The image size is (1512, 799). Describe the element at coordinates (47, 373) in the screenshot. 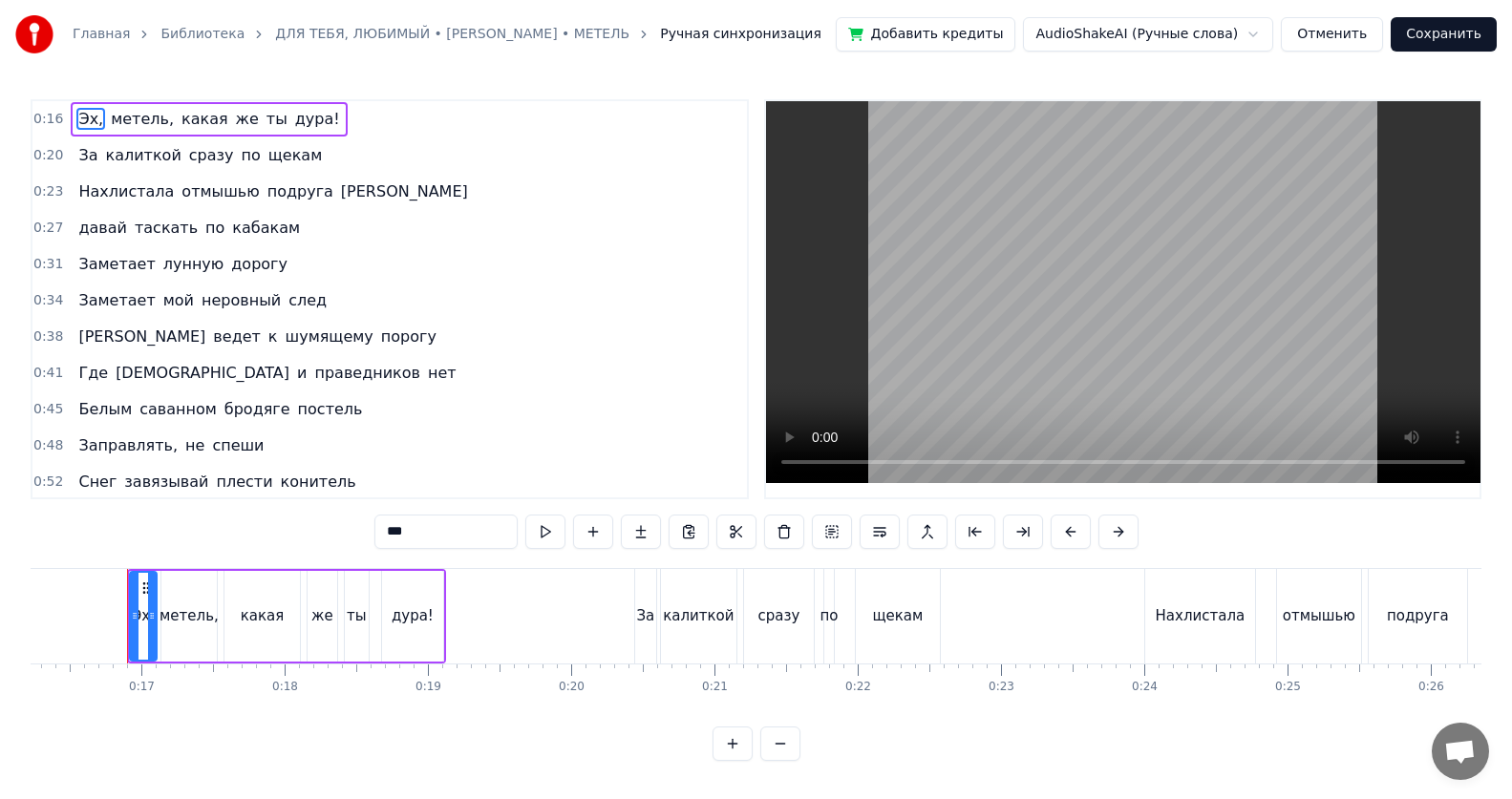

I see `span: 0:41` at that location.